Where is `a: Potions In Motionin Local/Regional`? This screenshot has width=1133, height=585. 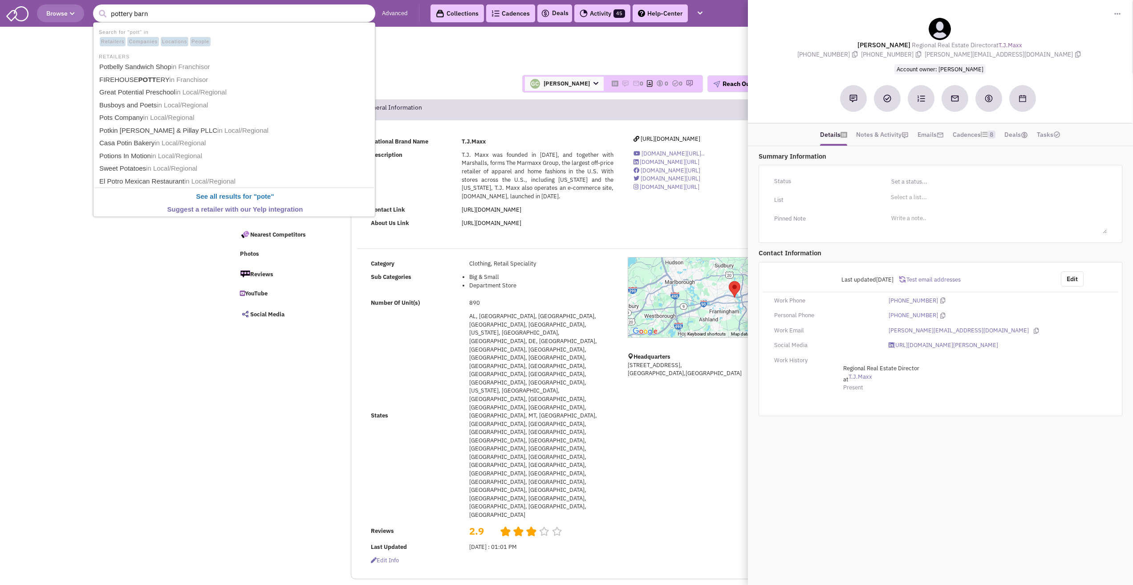
a: Potions In Motionin Local/Regional is located at coordinates (235, 156).